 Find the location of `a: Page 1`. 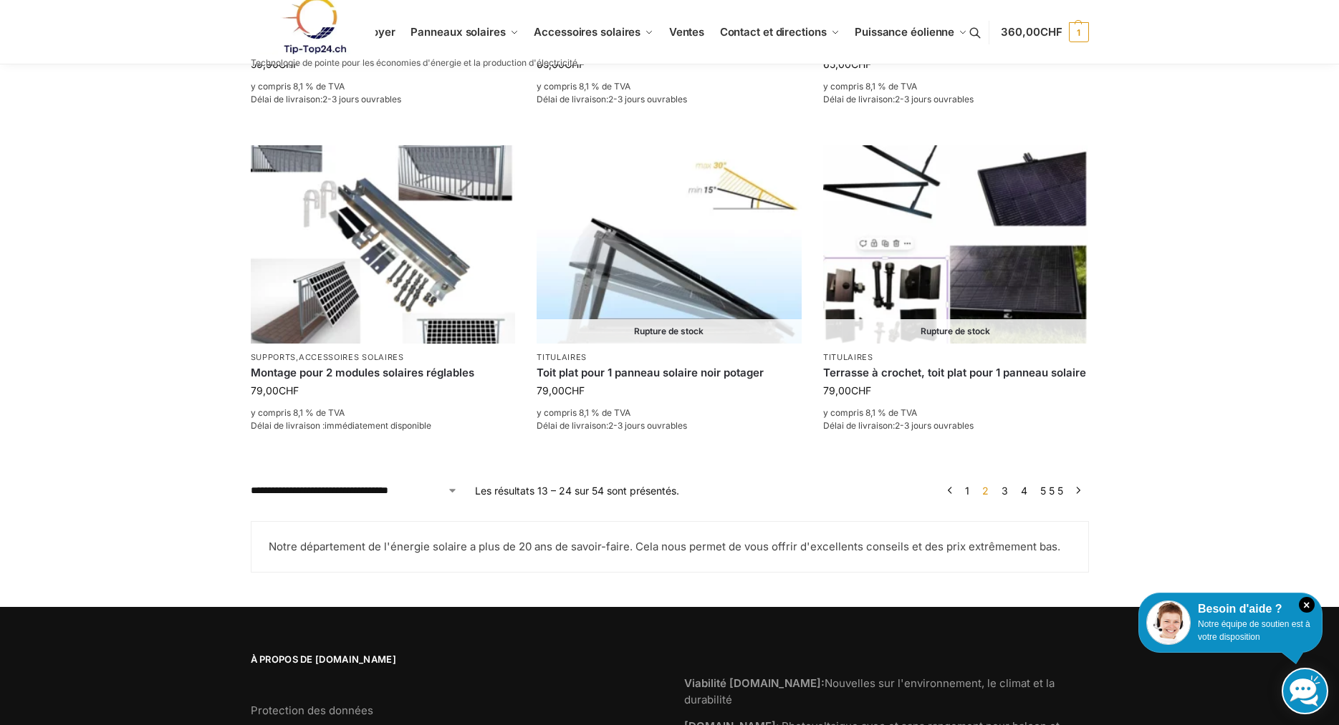

a: Page 1 is located at coordinates (967, 491).